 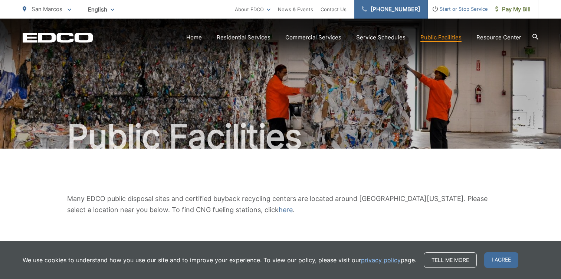 What do you see at coordinates (194, 37) in the screenshot?
I see `a: Home` at bounding box center [194, 37].